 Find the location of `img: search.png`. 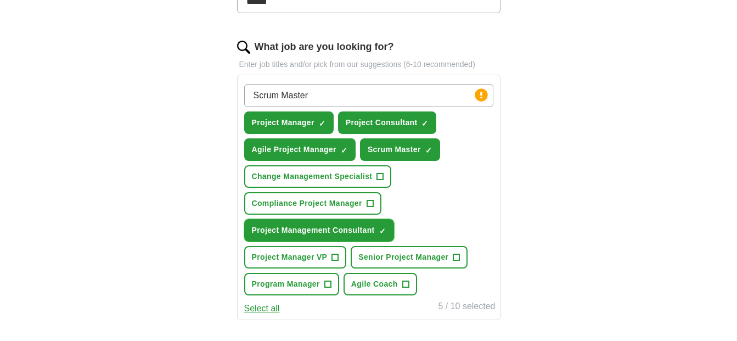

img: search.png is located at coordinates (244, 47).